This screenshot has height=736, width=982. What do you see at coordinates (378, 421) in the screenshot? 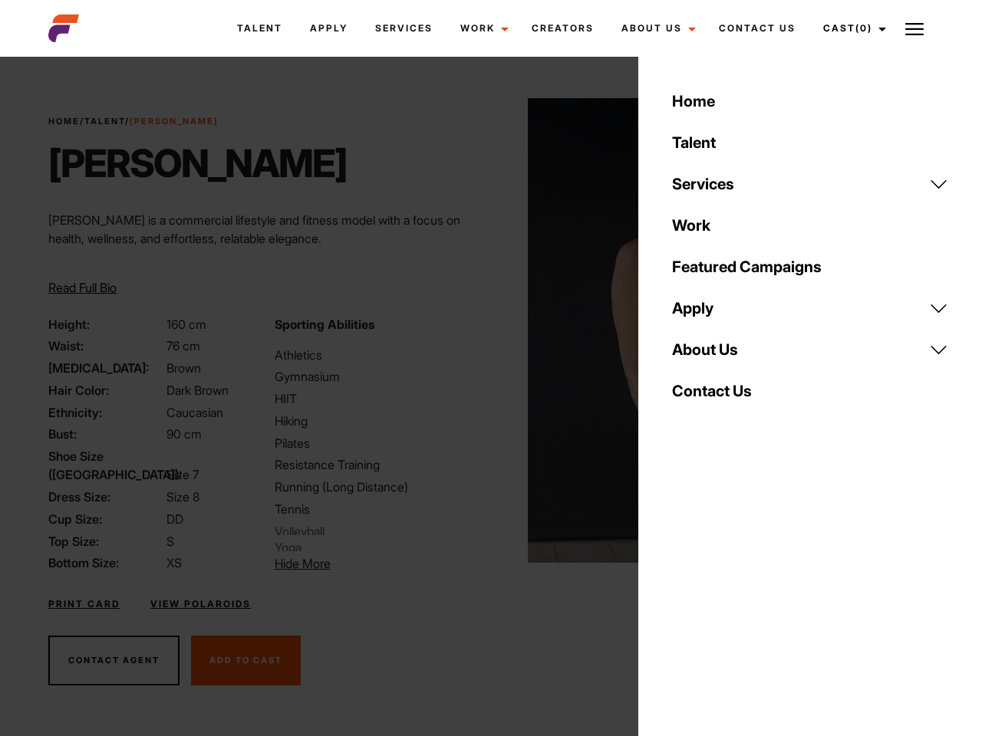
I see `li: Hiking` at bounding box center [378, 421].